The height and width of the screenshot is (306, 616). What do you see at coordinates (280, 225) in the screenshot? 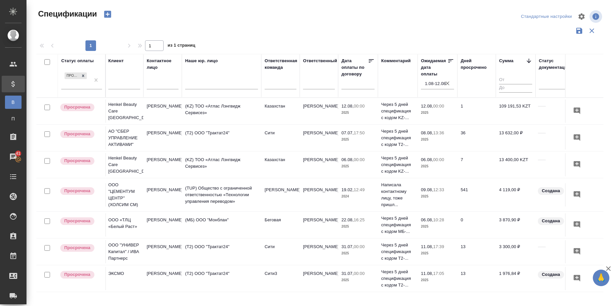
I see `td: Беговая` at bounding box center [280, 225].